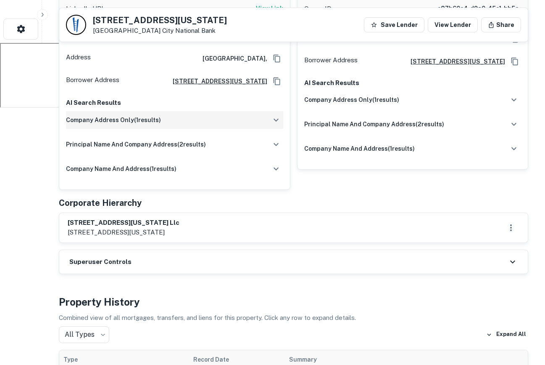 Image resolution: width=545 pixels, height=365 pixels. I want to click on h4: Property History, so click(294, 302).